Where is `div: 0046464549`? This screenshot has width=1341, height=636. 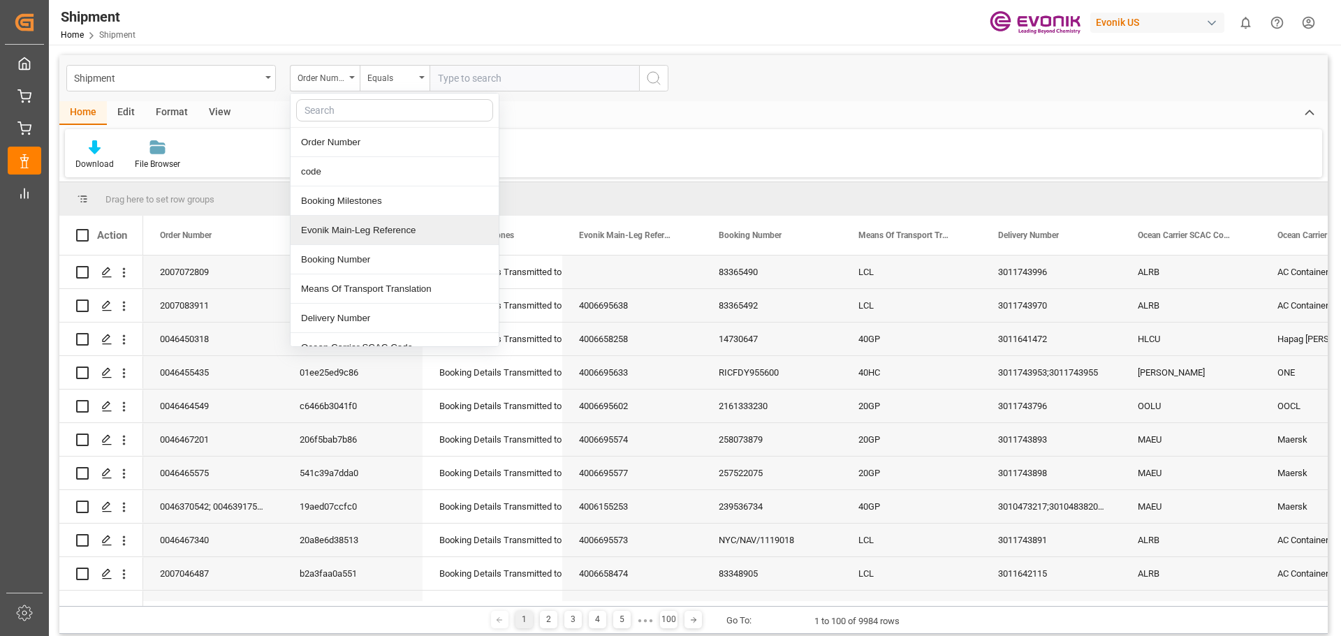
div: 0046464549 is located at coordinates (213, 406).